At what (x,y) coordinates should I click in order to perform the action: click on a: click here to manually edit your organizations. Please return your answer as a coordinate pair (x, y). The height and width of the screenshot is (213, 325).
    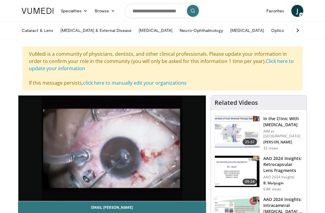
    Looking at the image, I should click on (135, 83).